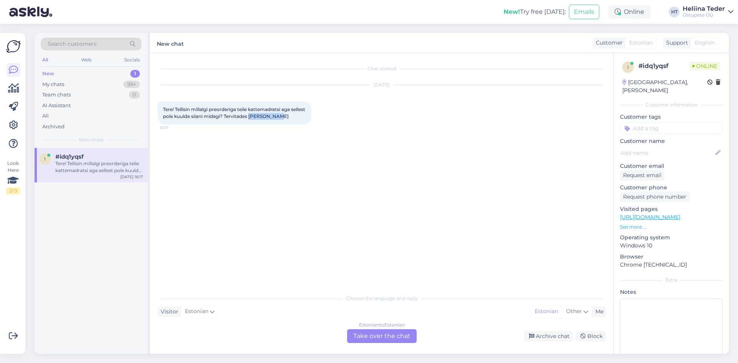 The height and width of the screenshot is (363, 738). What do you see at coordinates (674, 12) in the screenshot?
I see `div: HT` at bounding box center [674, 12].